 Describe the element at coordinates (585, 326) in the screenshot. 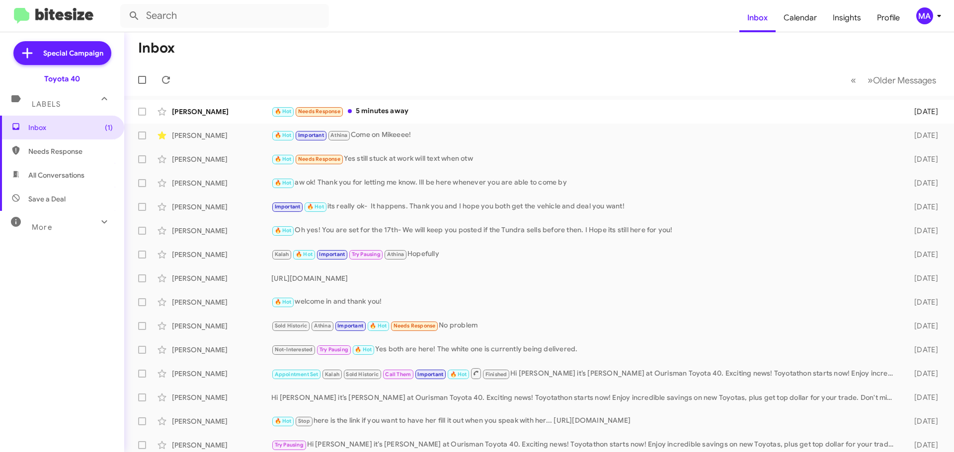

I see `div: No problem` at that location.